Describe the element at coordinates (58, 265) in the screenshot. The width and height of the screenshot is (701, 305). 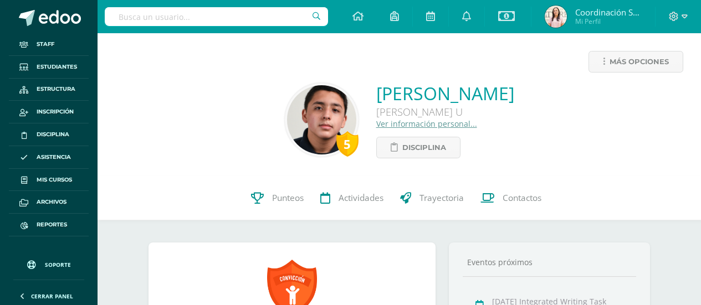
I see `span: Soporte` at that location.